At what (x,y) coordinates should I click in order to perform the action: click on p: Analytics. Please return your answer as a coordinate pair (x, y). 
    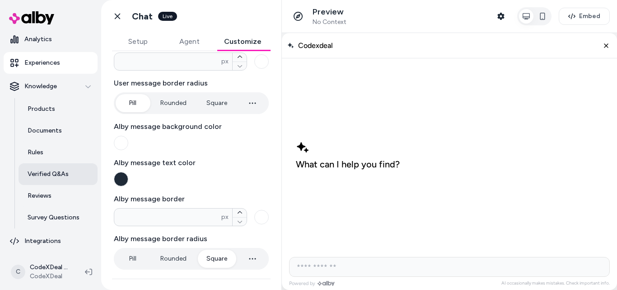
    Looking at the image, I should click on (38, 39).